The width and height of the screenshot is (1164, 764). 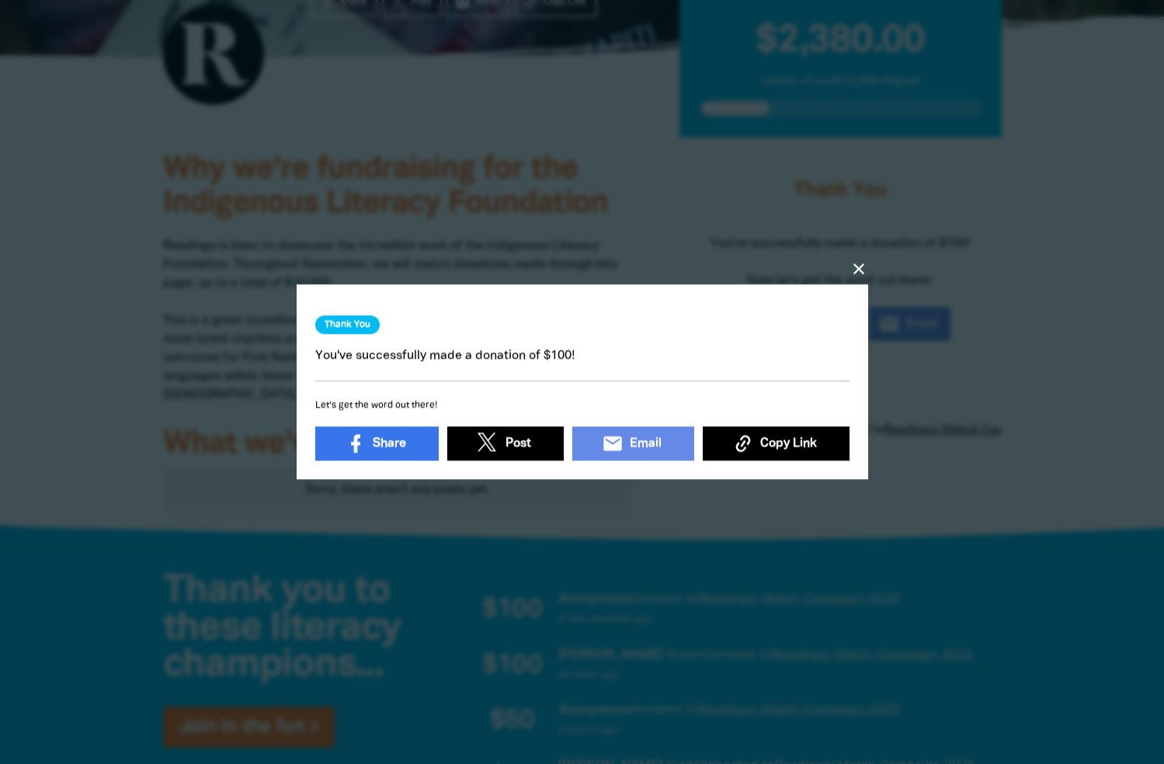 I want to click on button: Copy Link, so click(x=775, y=443).